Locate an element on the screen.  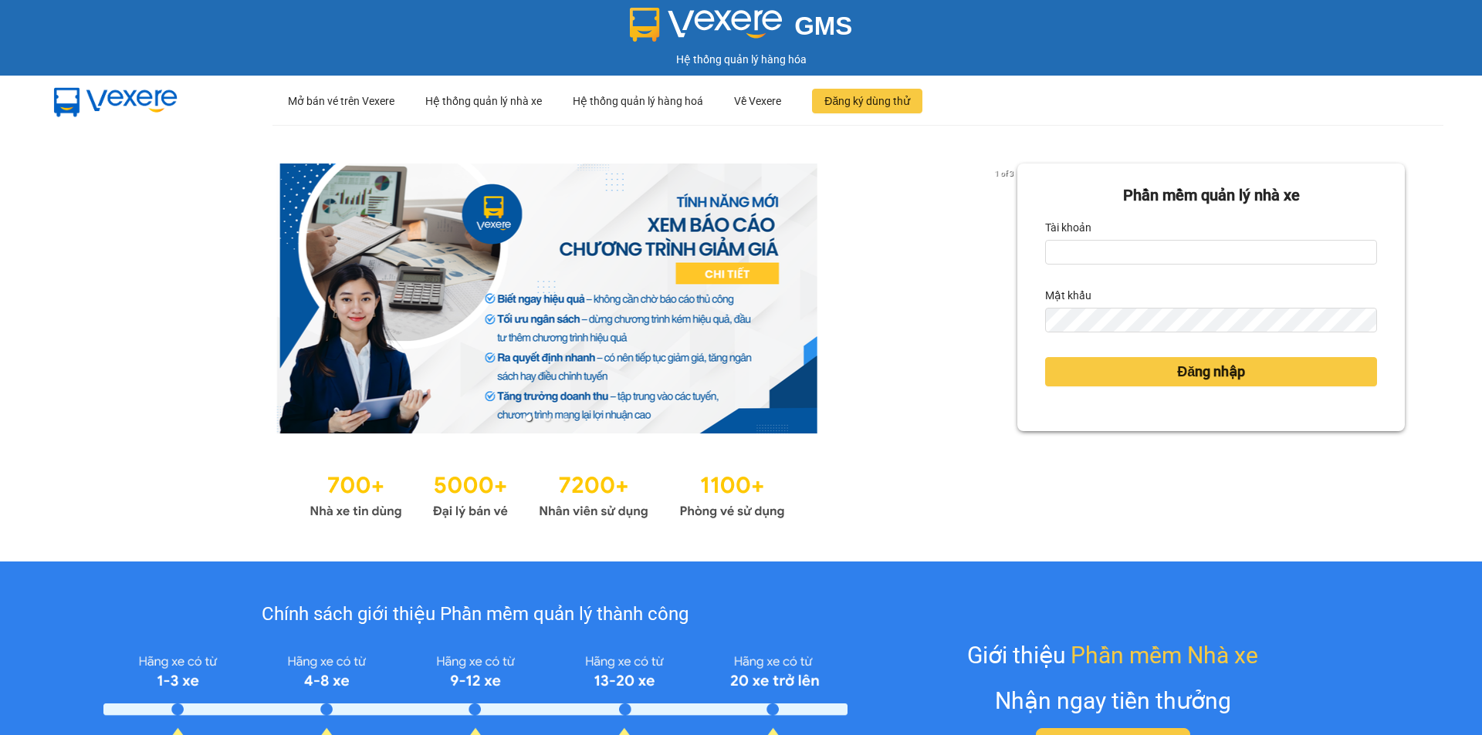
button: next slide / item is located at coordinates (1006, 299).